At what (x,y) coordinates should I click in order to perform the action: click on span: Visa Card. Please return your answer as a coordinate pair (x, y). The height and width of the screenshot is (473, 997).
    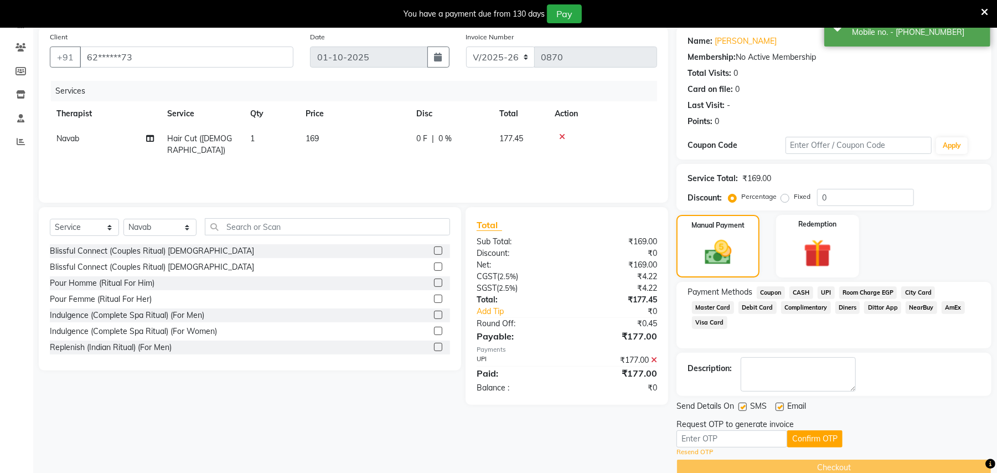
    Looking at the image, I should click on (710, 322).